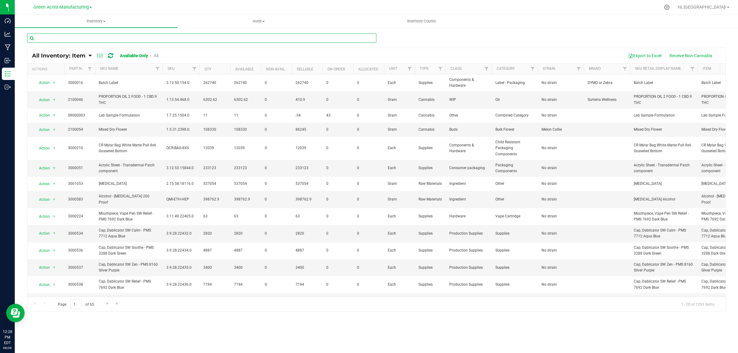  Describe the element at coordinates (338, 115) in the screenshot. I see `span: 43` at that location.